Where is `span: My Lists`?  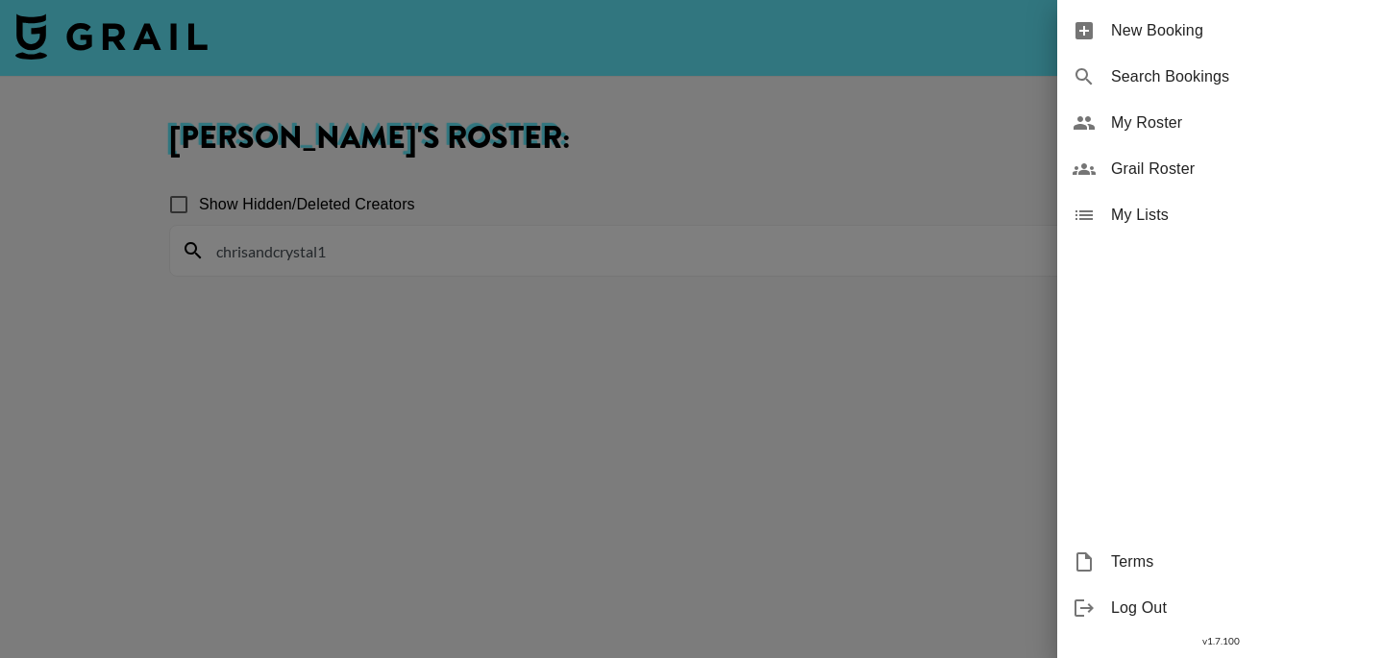 span: My Lists is located at coordinates (1240, 215).